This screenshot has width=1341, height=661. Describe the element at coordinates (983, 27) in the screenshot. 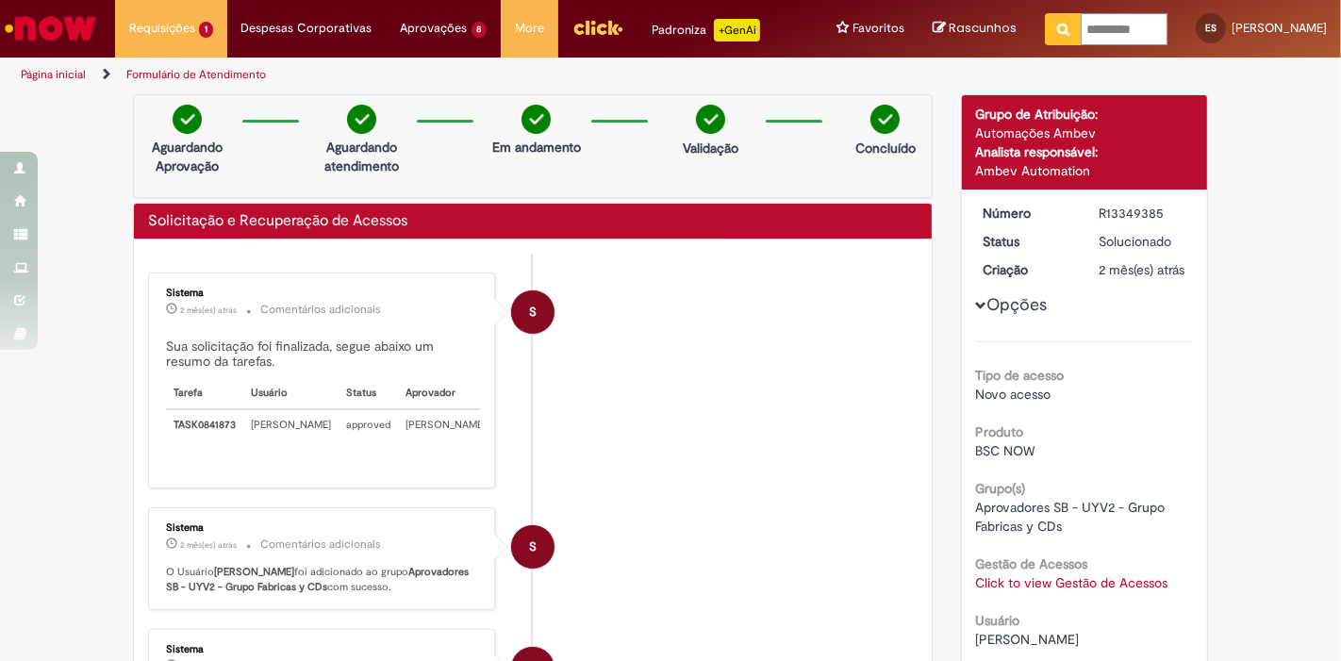

I see `span: Rascunhos` at that location.